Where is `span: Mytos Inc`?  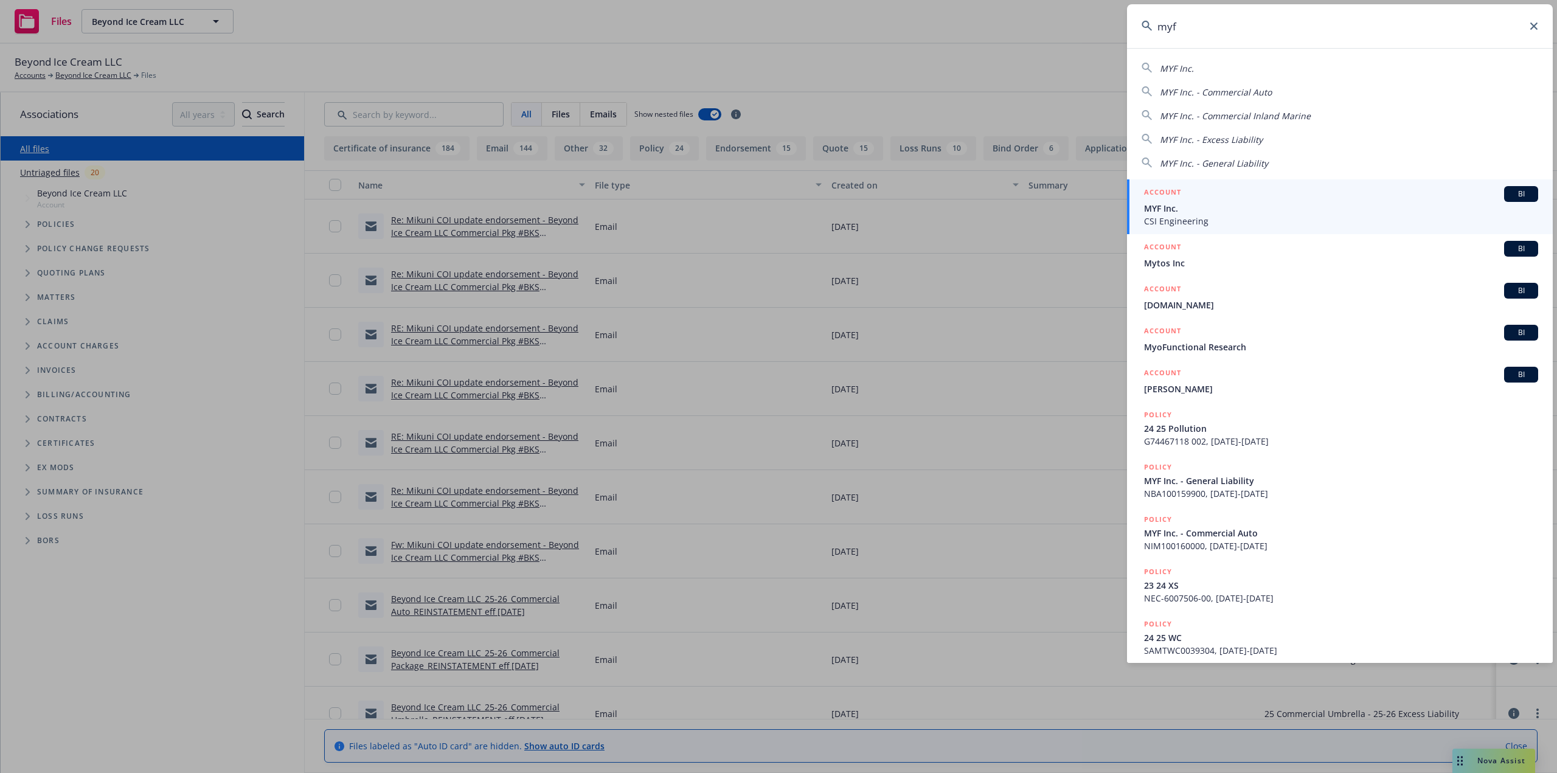 span: Mytos Inc is located at coordinates (1341, 263).